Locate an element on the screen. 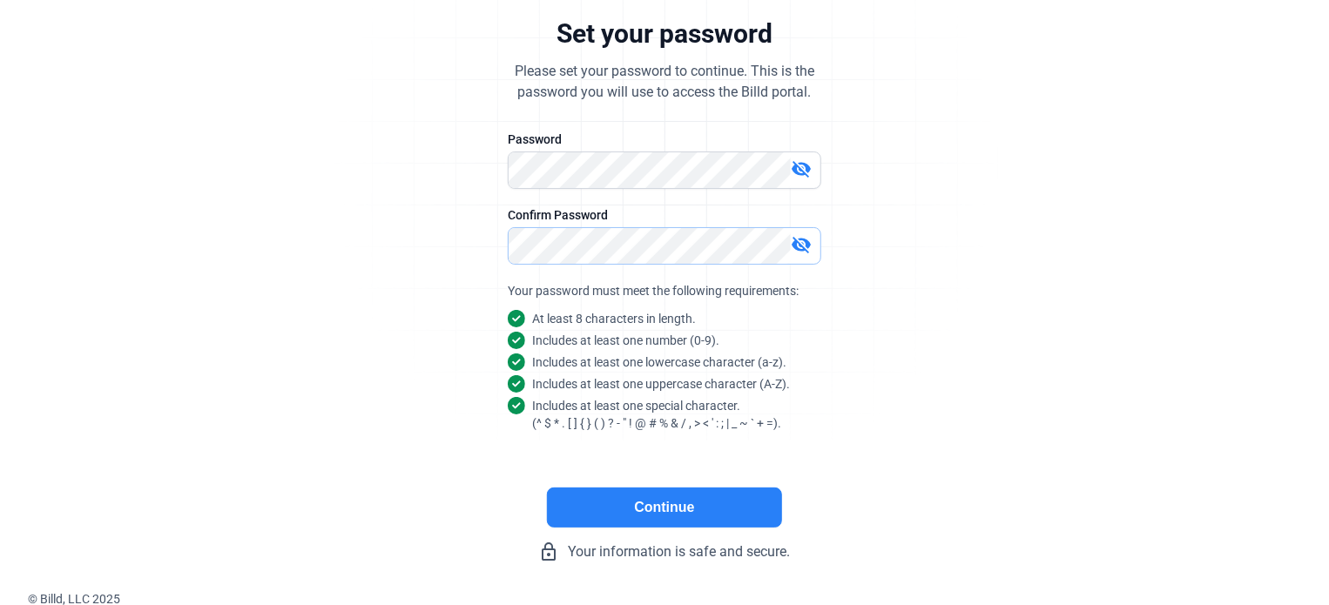 This screenshot has height=605, width=1329. div: Password is located at coordinates (664, 139).